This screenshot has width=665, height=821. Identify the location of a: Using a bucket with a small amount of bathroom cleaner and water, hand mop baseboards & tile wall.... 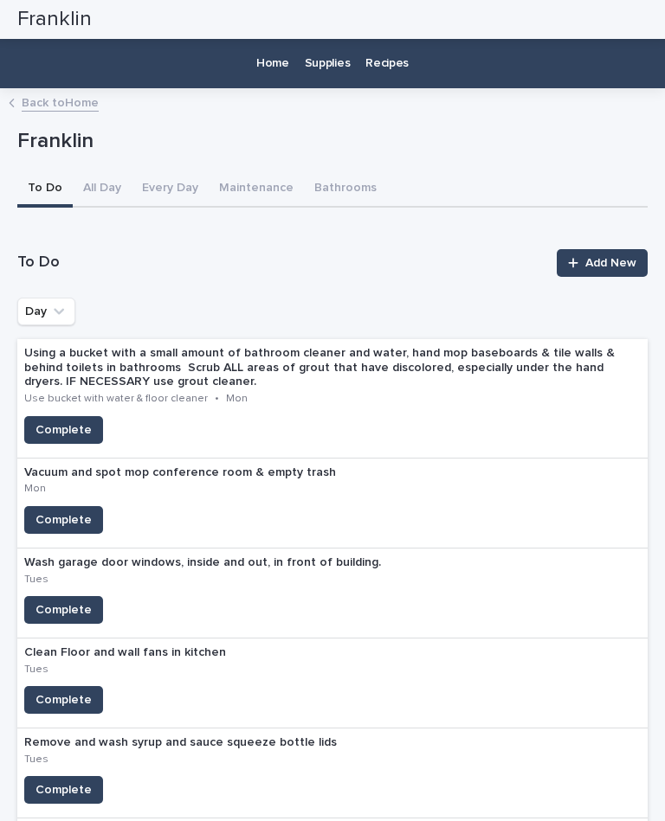
(332, 399).